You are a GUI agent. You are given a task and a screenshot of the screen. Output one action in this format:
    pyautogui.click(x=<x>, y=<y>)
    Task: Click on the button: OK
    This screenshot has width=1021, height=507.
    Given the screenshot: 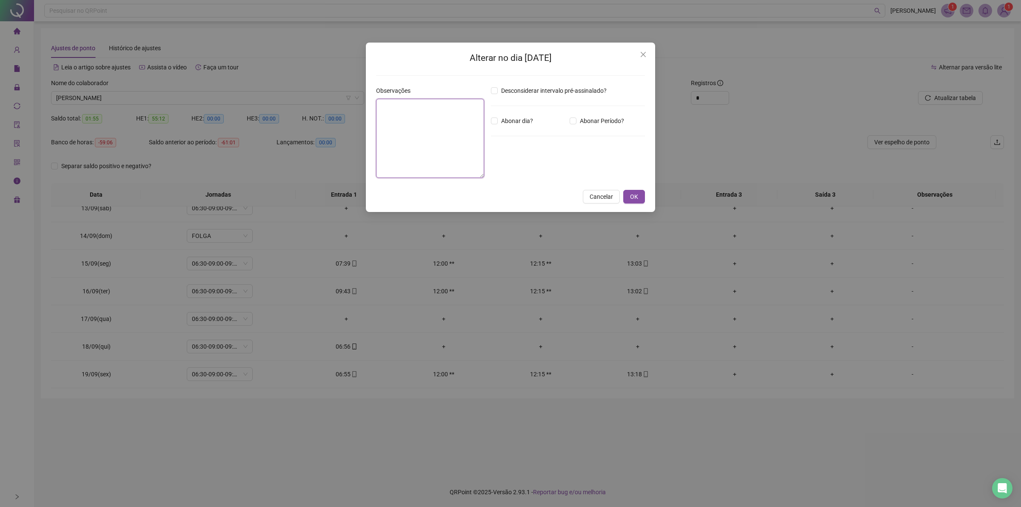 What is the action you would take?
    pyautogui.click(x=634, y=197)
    